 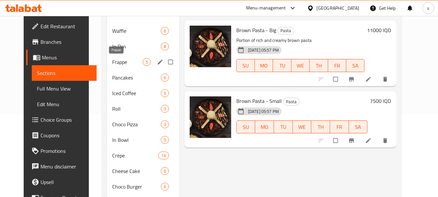 What do you see at coordinates (300, 40) in the screenshot?
I see `p: Portion of rich and creamy brown pasta` at bounding box center [300, 40].